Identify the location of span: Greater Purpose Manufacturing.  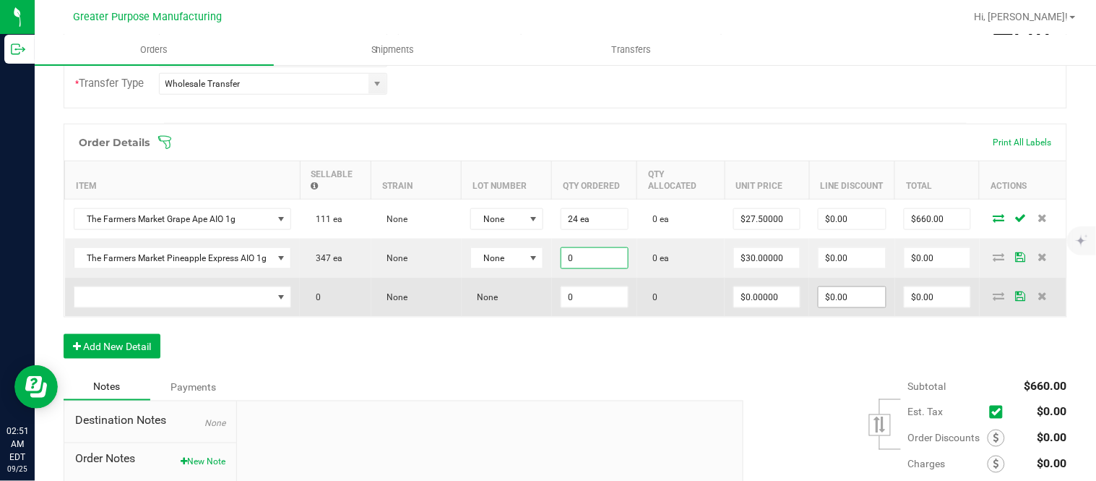
(147, 17).